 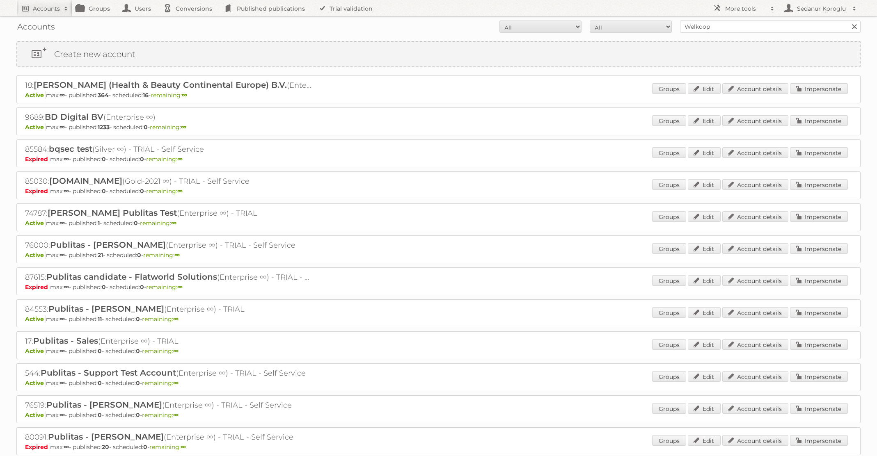 What do you see at coordinates (169, 117) in the screenshot?
I see `h2: 9689: (Enterprise ∞)` at bounding box center [169, 117].